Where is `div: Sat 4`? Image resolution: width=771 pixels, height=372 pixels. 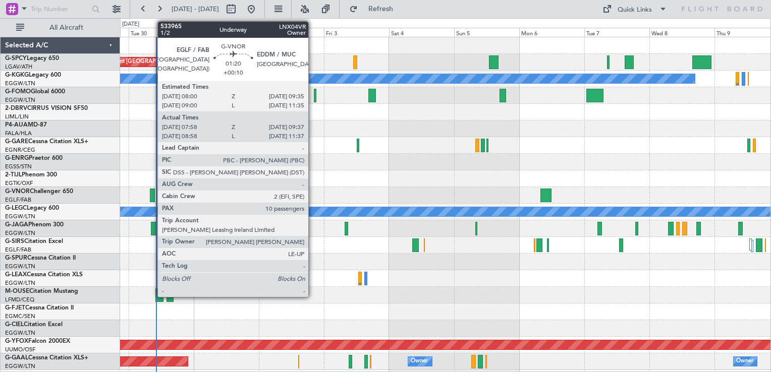 div: Sat 4 is located at coordinates (421, 32).